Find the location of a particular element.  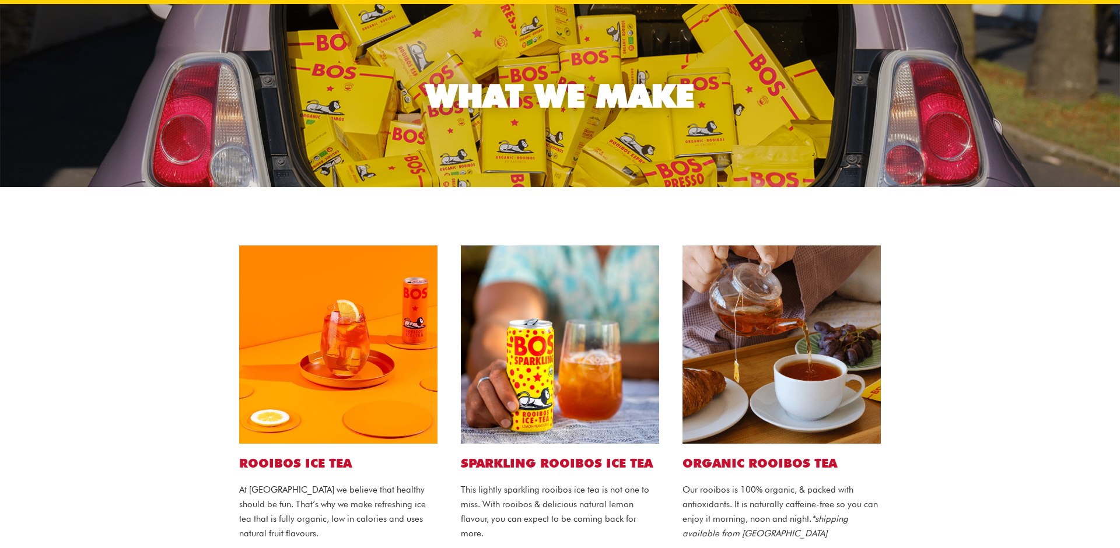

img: peach is located at coordinates (338, 345).